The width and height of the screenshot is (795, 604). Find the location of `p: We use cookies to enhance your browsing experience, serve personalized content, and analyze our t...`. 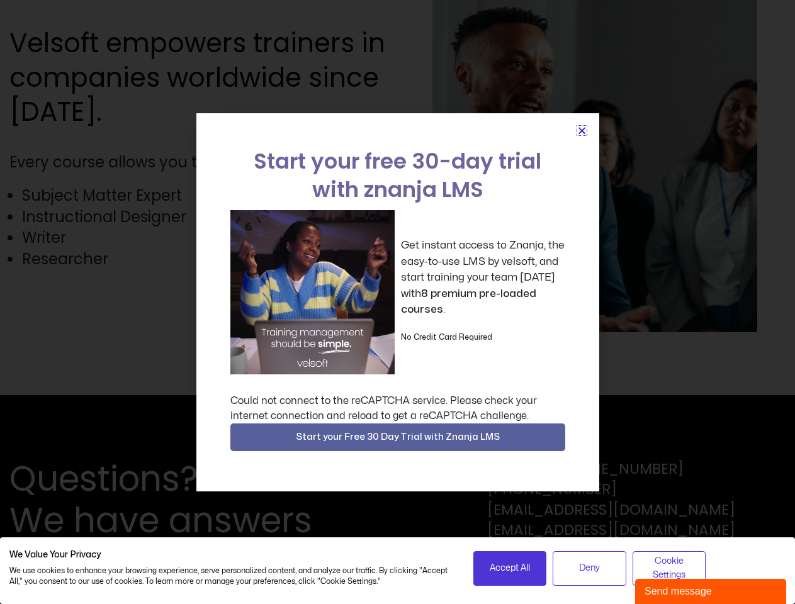

p: We use cookies to enhance your browsing experience, serve personalized content, and analyze our t... is located at coordinates (232, 576).